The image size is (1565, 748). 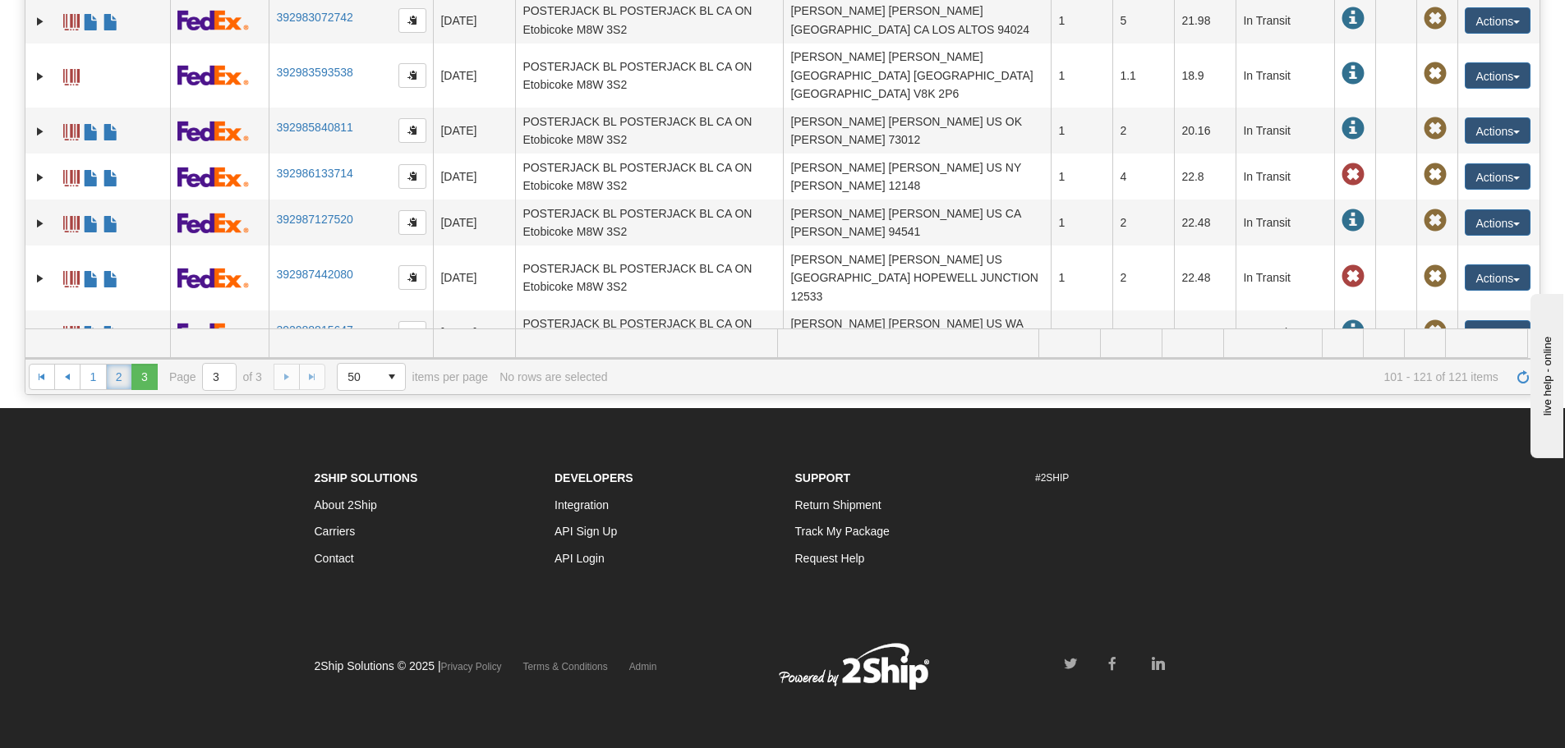 What do you see at coordinates (42, 377) in the screenshot?
I see `a: Go to the first page` at bounding box center [42, 377].